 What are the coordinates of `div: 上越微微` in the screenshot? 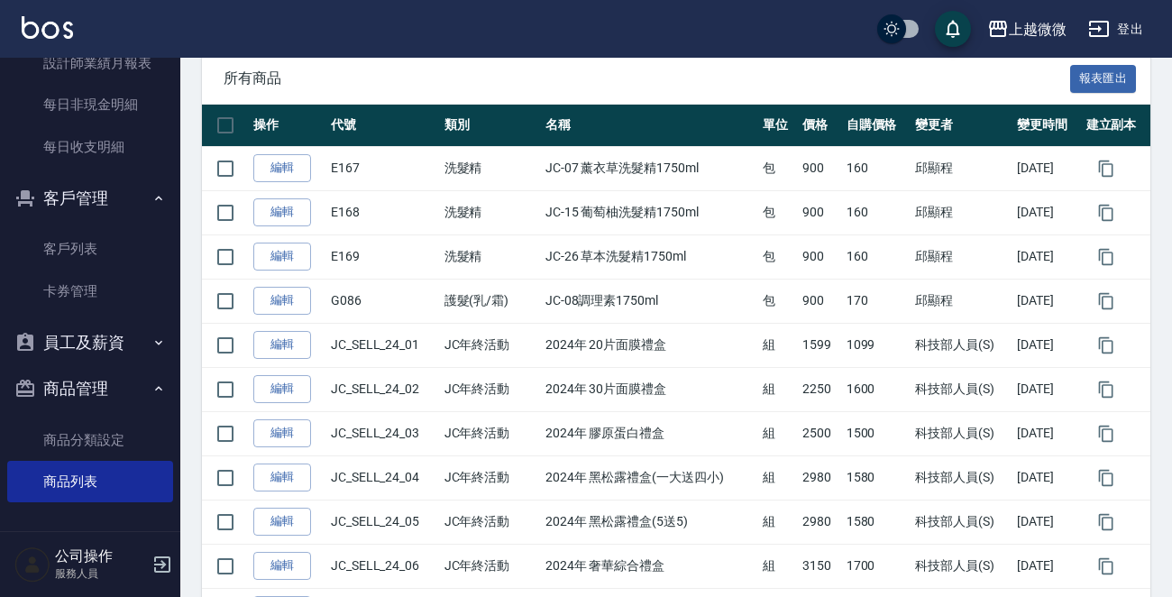 It's located at (1038, 29).